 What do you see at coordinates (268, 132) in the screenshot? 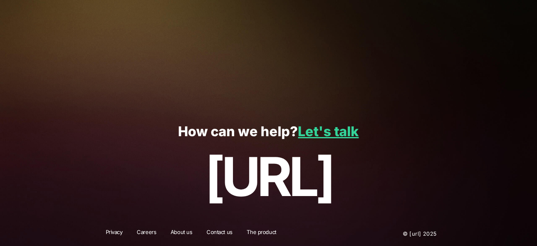
I see `p: How can we help?` at bounding box center [268, 132].